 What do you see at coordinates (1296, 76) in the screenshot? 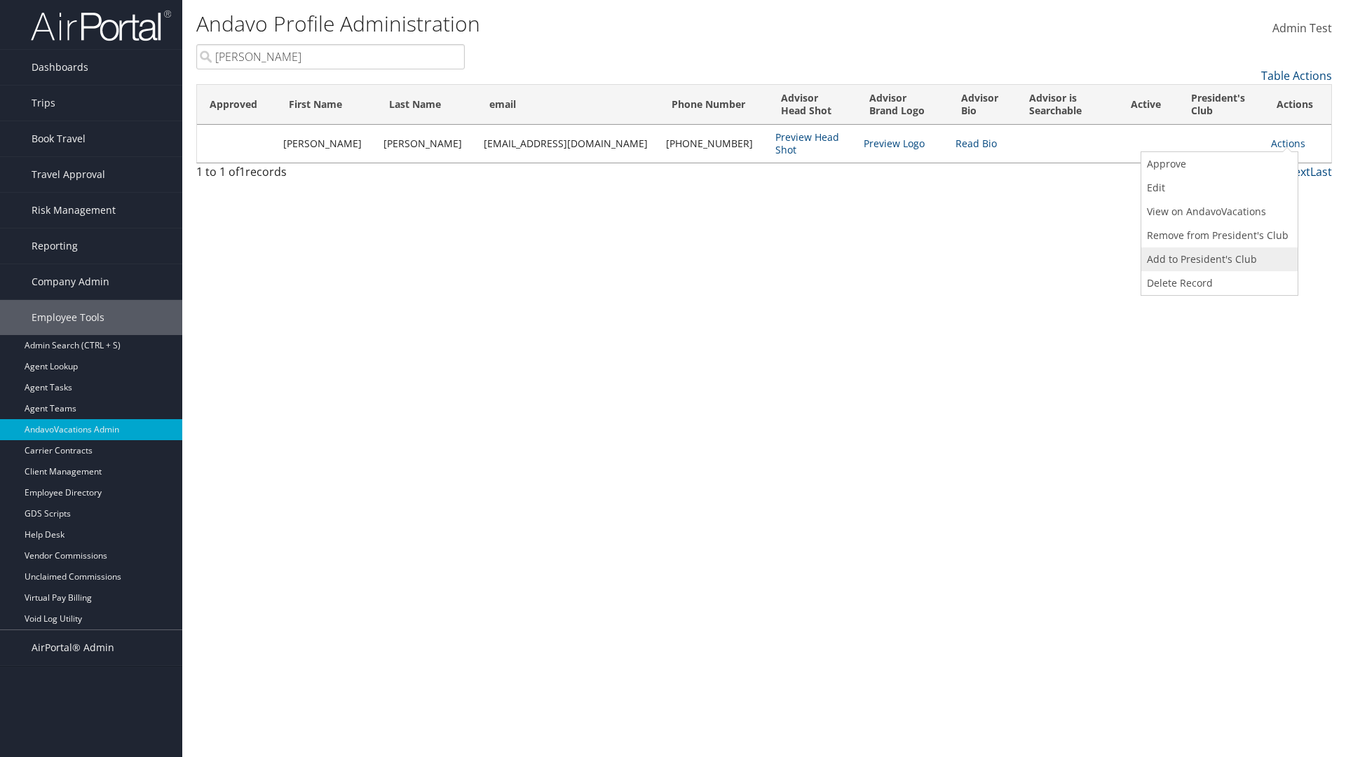
I see `a: Table Actions` at bounding box center [1296, 76].